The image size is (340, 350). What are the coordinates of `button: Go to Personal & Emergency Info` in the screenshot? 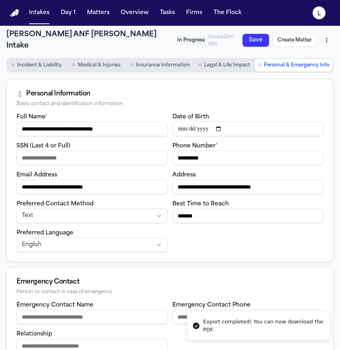 It's located at (294, 65).